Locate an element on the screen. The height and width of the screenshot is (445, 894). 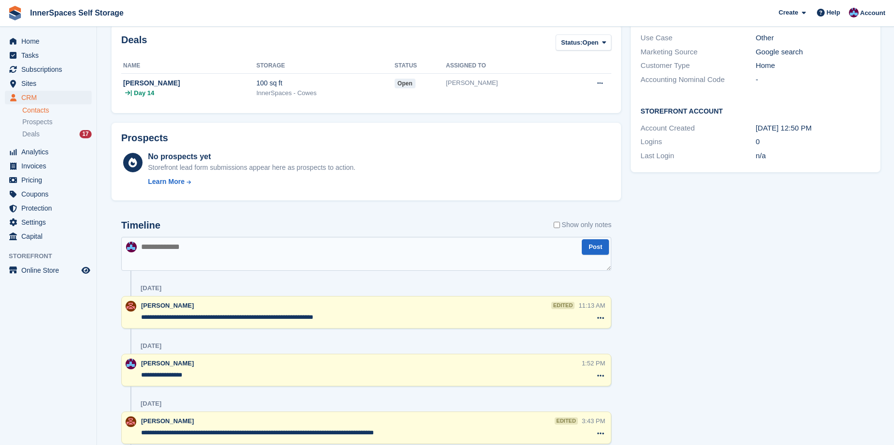
div: InnerSpaces - Cowes is located at coordinates (325, 93).